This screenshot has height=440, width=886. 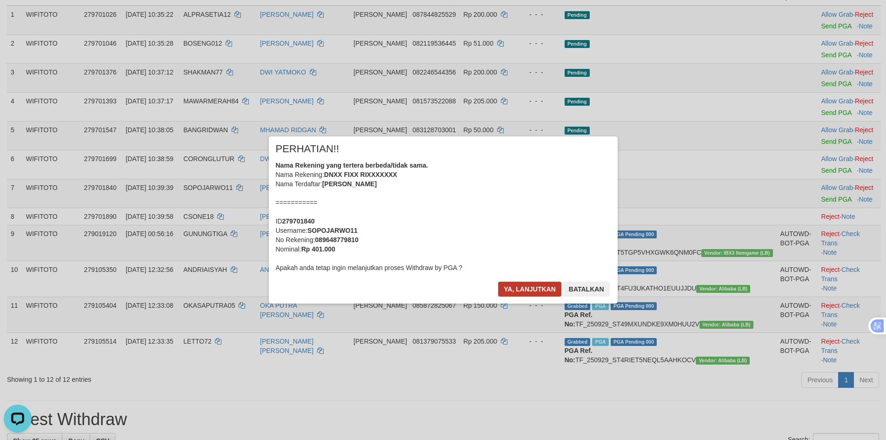 What do you see at coordinates (352, 165) in the screenshot?
I see `b: Nama Rekening yang tertera berbeda/tidak sama.` at bounding box center [352, 165].